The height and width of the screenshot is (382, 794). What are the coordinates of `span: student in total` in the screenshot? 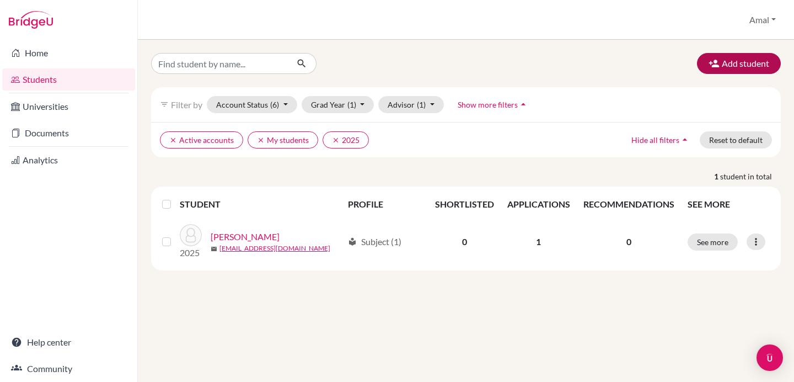 It's located at (751, 176).